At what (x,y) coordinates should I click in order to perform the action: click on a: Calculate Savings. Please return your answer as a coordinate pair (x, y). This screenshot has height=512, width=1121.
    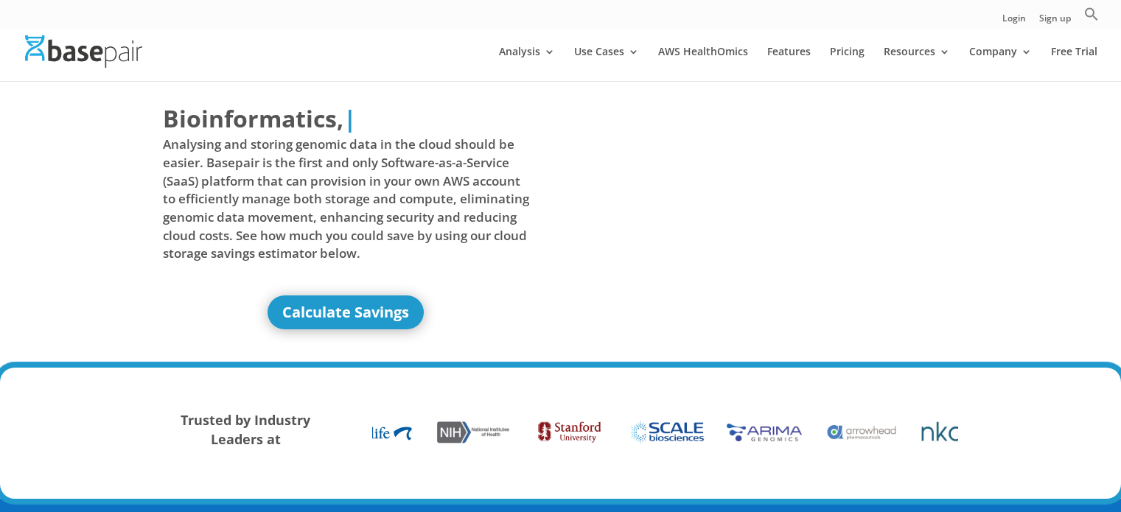
    Looking at the image, I should click on (346, 313).